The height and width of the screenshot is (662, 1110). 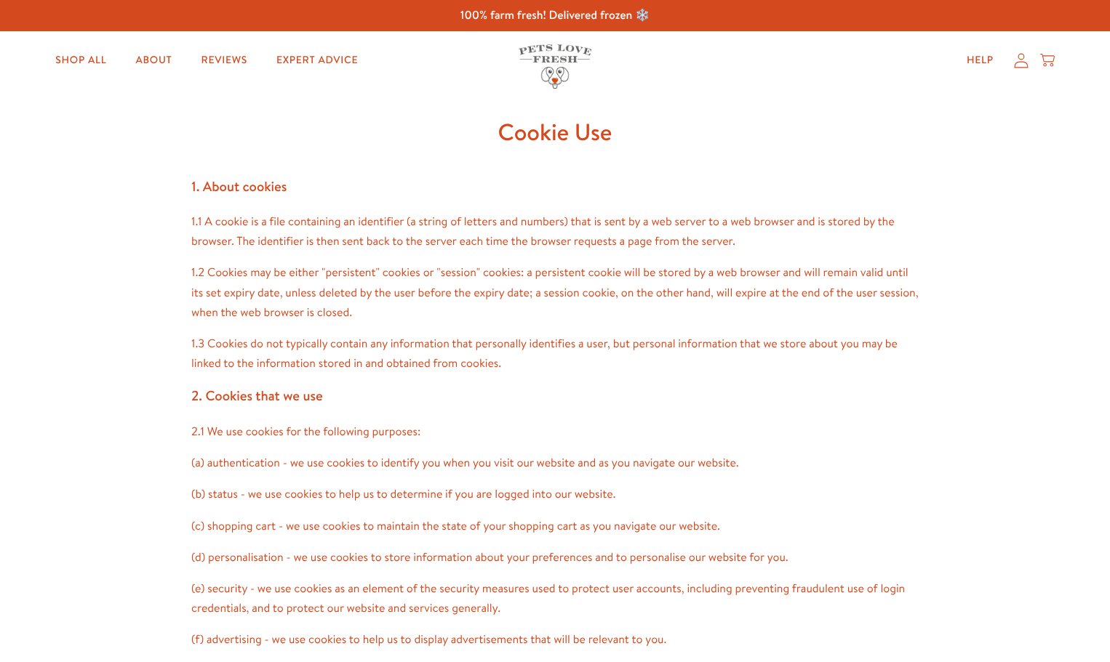 What do you see at coordinates (555, 232) in the screenshot?
I see `p: 1.1 A cookie is a file containing an identifier (a string of letters and numbers) that is sent by...` at bounding box center [555, 232].